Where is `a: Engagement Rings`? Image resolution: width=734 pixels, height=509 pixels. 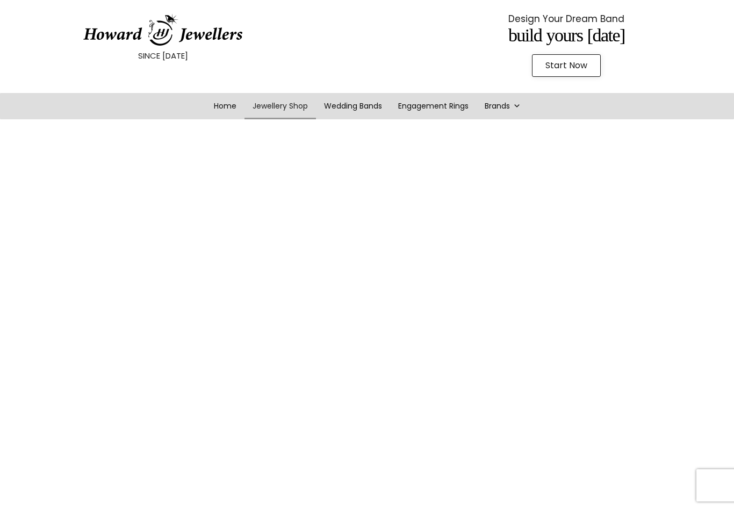 a: Engagement Rings is located at coordinates (433, 106).